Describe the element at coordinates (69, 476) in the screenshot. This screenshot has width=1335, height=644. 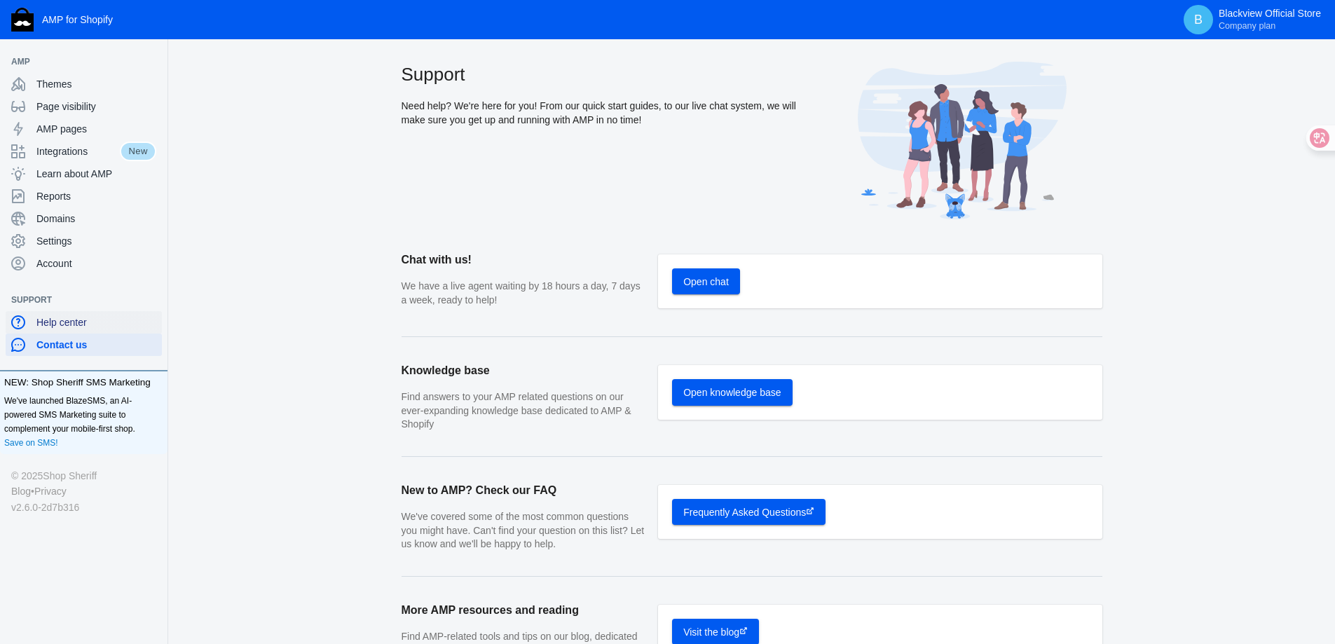
I see `a: Shop Sheriff` at that location.